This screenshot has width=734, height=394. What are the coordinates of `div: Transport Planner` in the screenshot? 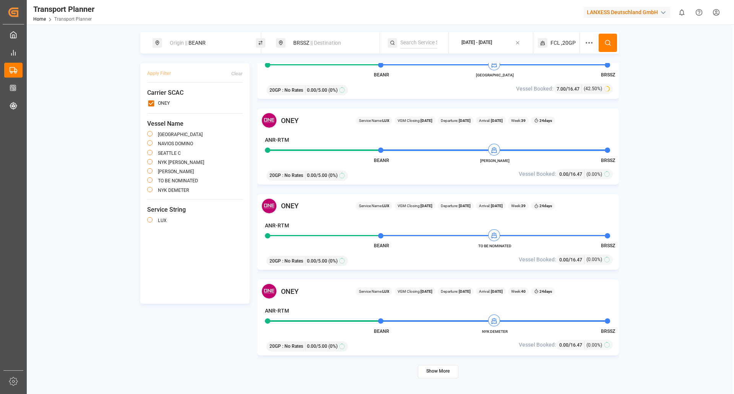 It's located at (64, 9).